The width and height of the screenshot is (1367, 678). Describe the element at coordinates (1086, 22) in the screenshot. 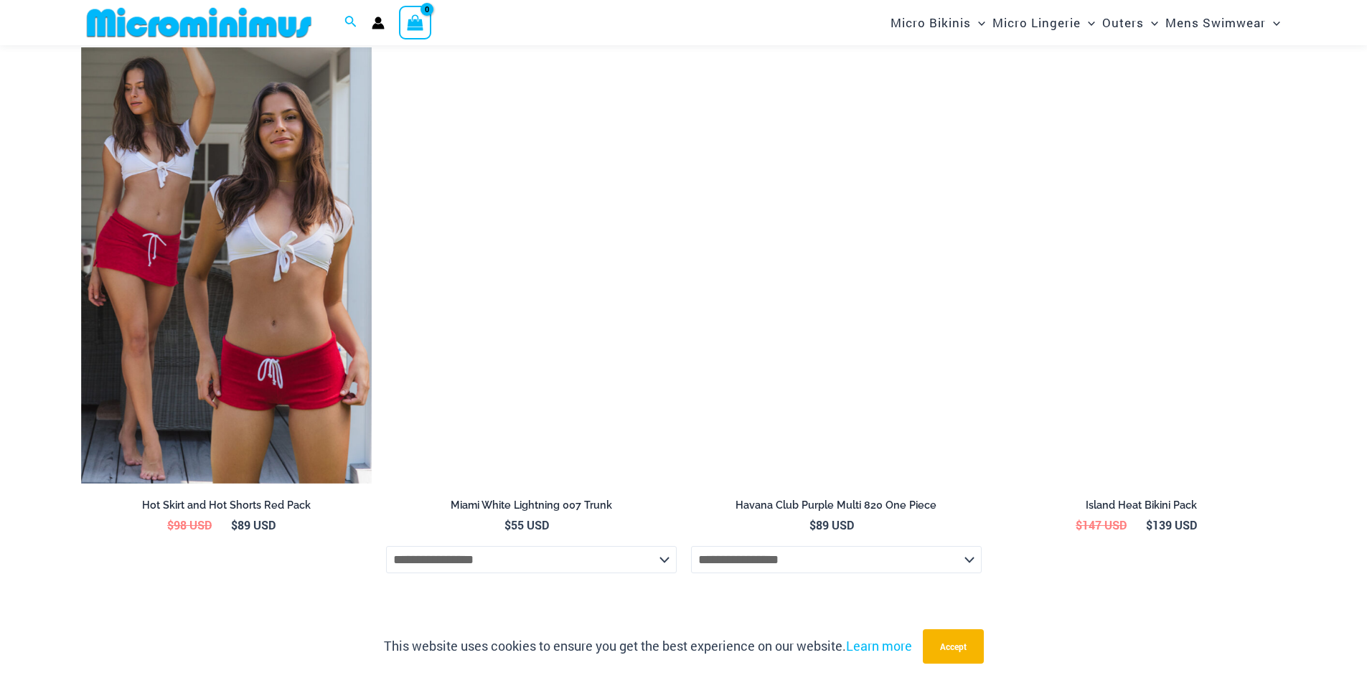

I see `nav: Site Navigation` at that location.